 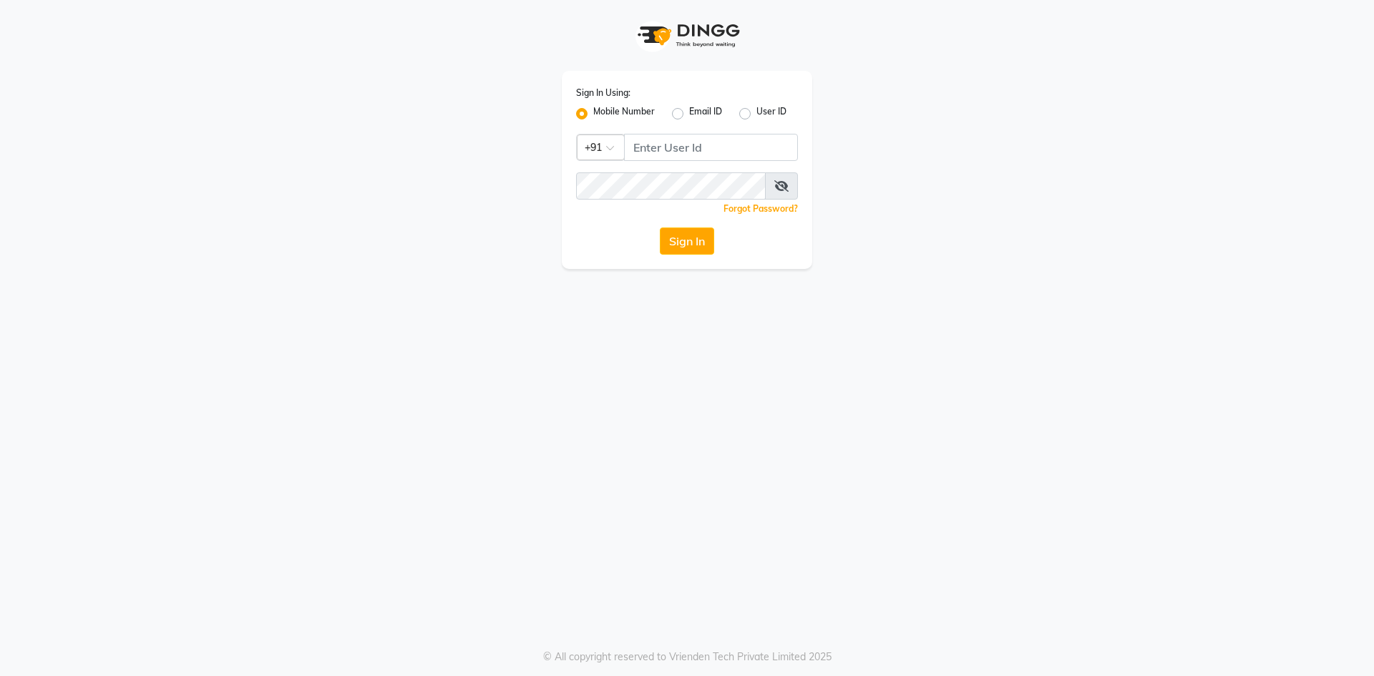 What do you see at coordinates (687, 35) in the screenshot?
I see `img: logo1.svg` at bounding box center [687, 35].